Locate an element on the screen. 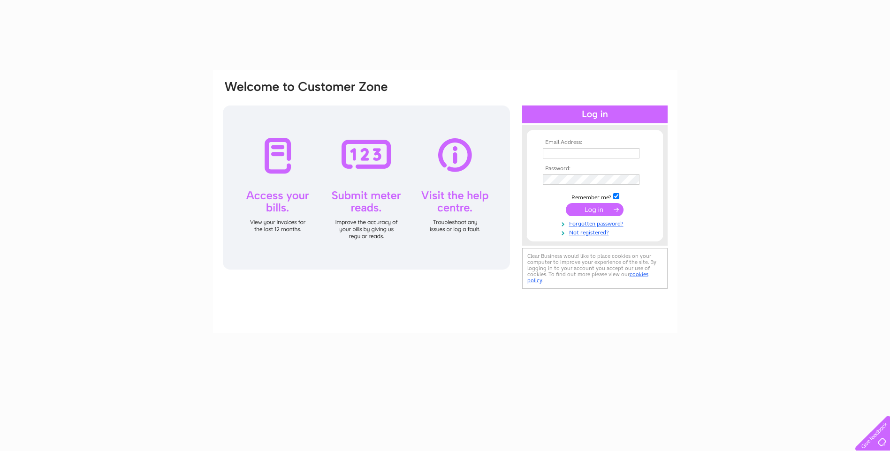  a: Forgotten password? is located at coordinates (596, 223).